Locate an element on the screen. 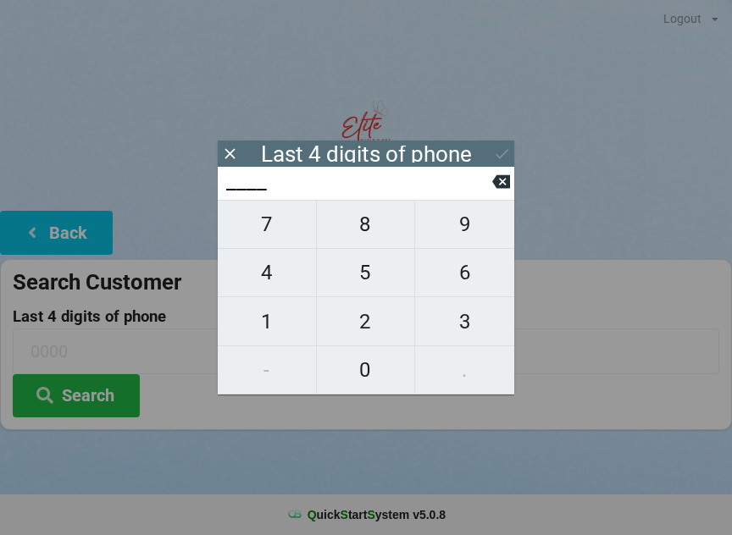  button: 5 is located at coordinates (366, 273).